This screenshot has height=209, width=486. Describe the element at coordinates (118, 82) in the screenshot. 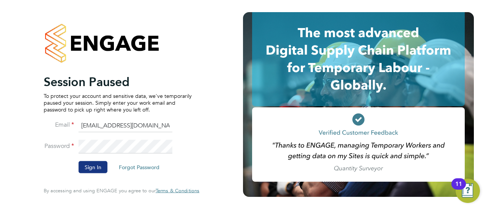

I see `h2: Session Paused` at that location.